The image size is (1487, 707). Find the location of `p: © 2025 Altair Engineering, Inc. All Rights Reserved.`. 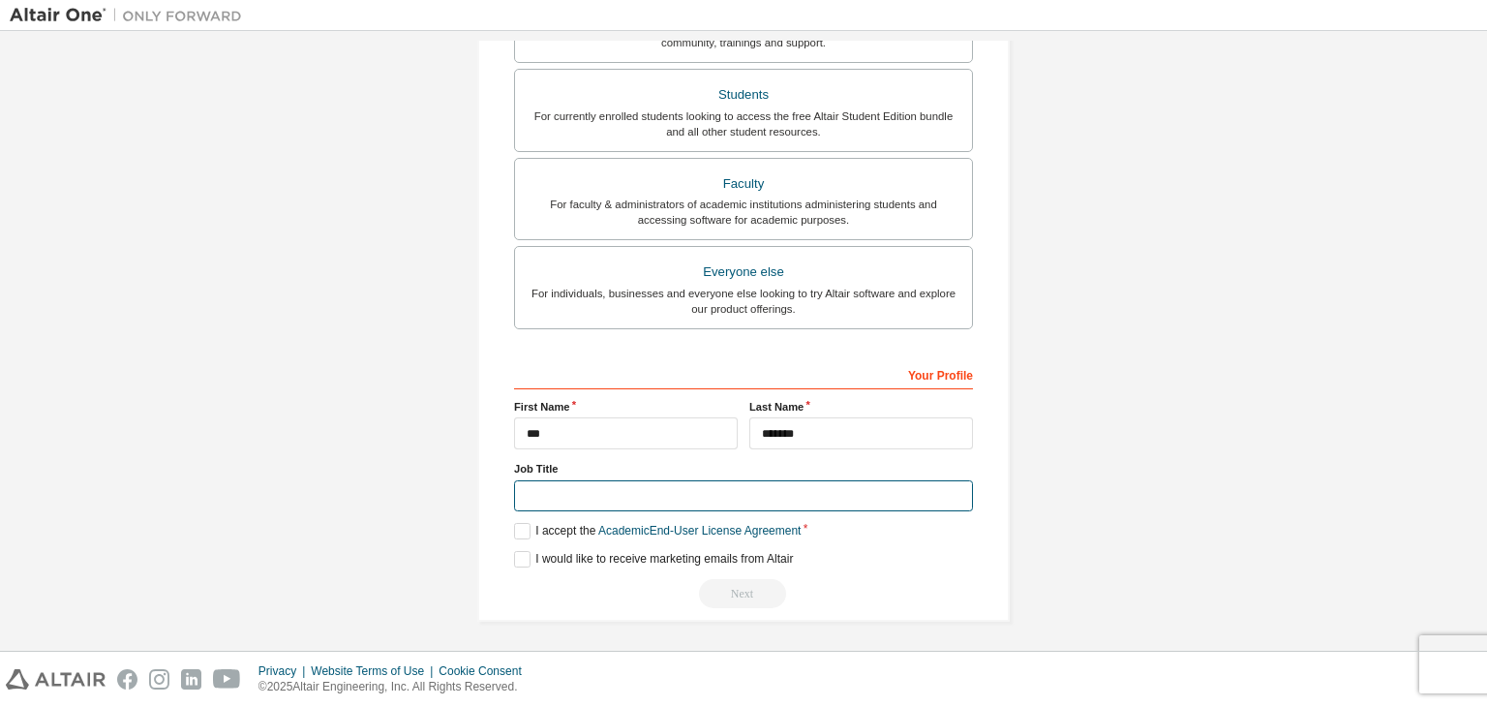

p: © 2025 Altair Engineering, Inc. All Rights Reserved. is located at coordinates (396, 686).